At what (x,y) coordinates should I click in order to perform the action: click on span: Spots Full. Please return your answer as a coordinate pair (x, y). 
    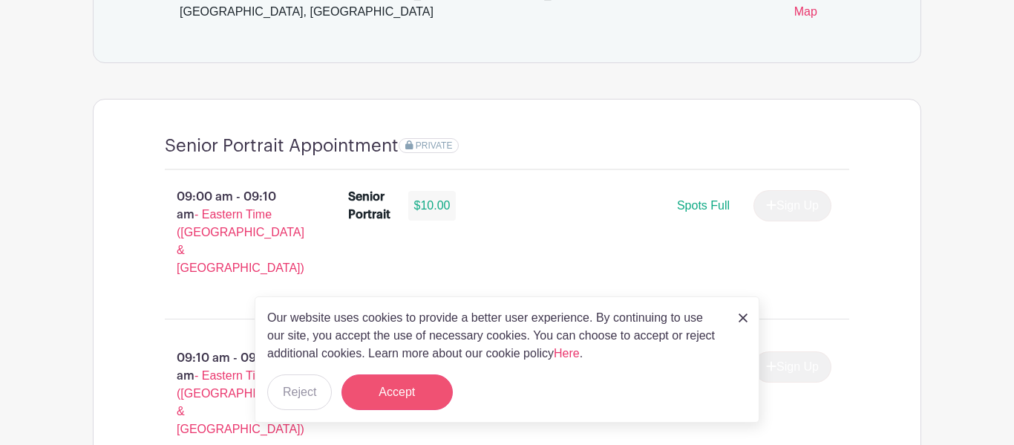
    Looking at the image, I should click on (703, 205).